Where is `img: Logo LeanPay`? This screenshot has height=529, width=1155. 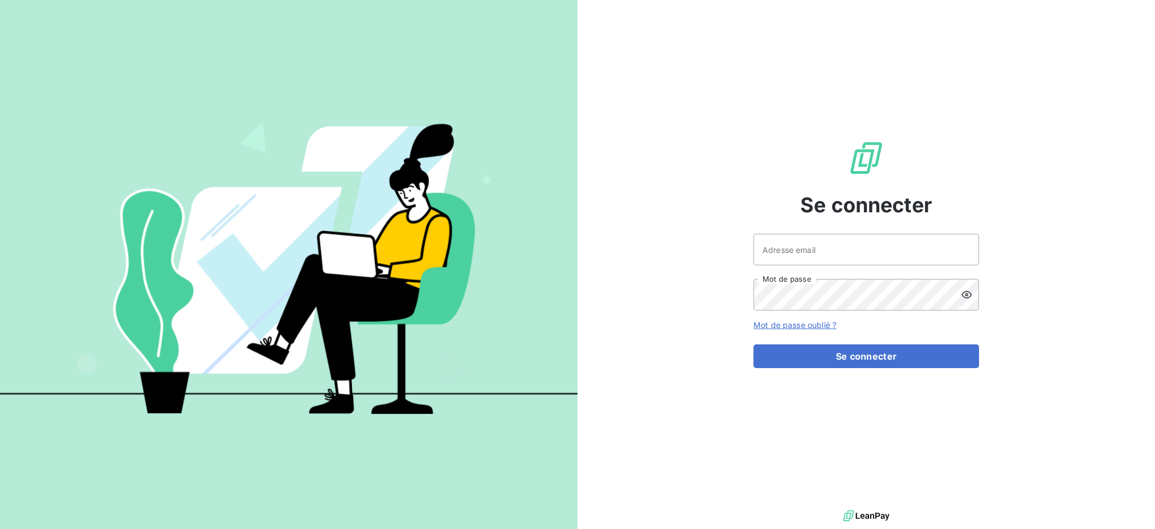
img: Logo LeanPay is located at coordinates (866, 158).